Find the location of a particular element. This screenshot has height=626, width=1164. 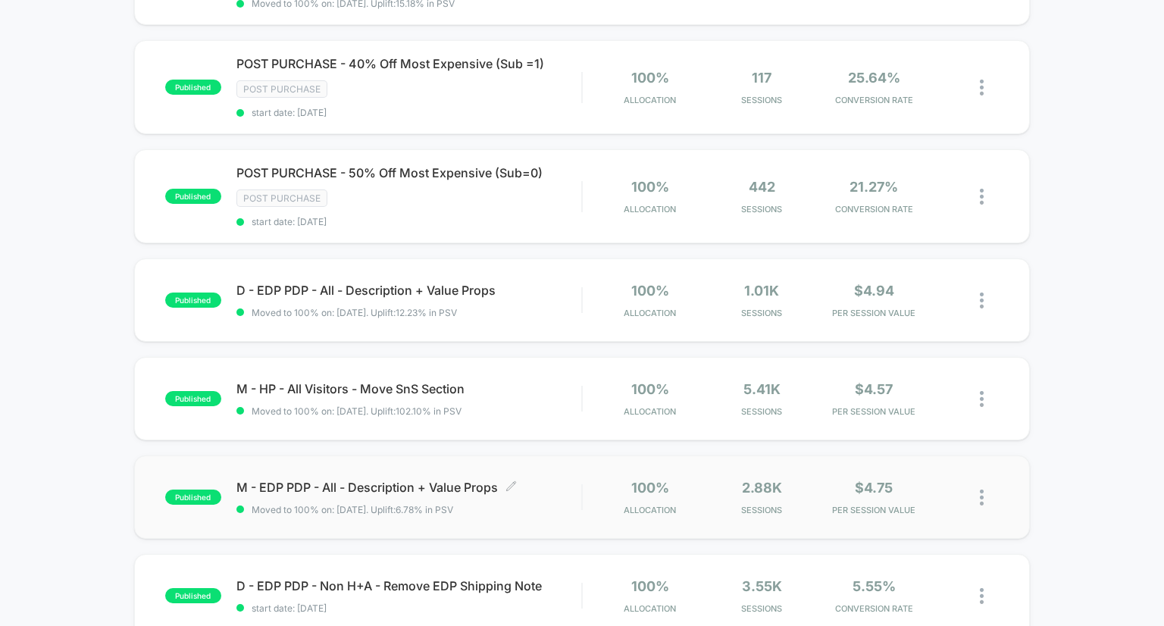

span: D - EDP PDP - All - Description + Value Props is located at coordinates (409, 290).